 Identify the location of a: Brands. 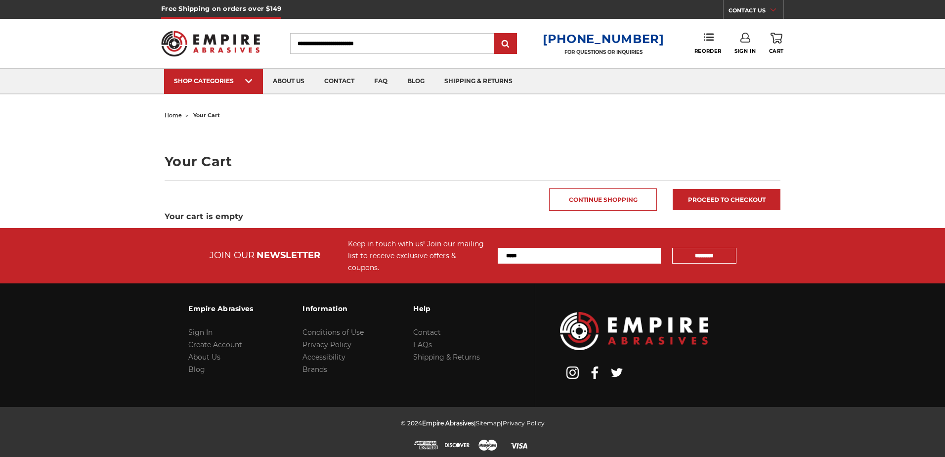
(315, 369).